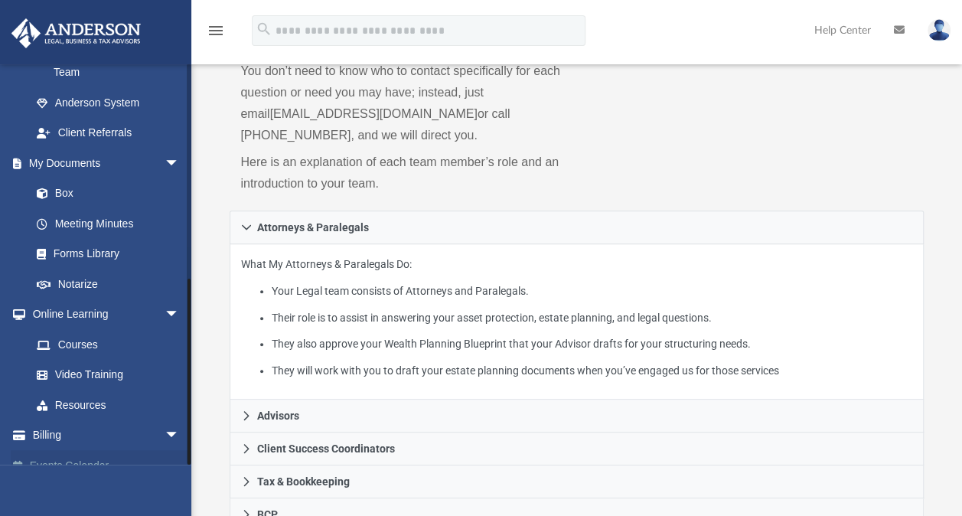 Image resolution: width=962 pixels, height=516 pixels. Describe the element at coordinates (402, 103) in the screenshot. I see `p: You don’t need to know who to contact specifically for each question or need you may have; instea...` at that location.